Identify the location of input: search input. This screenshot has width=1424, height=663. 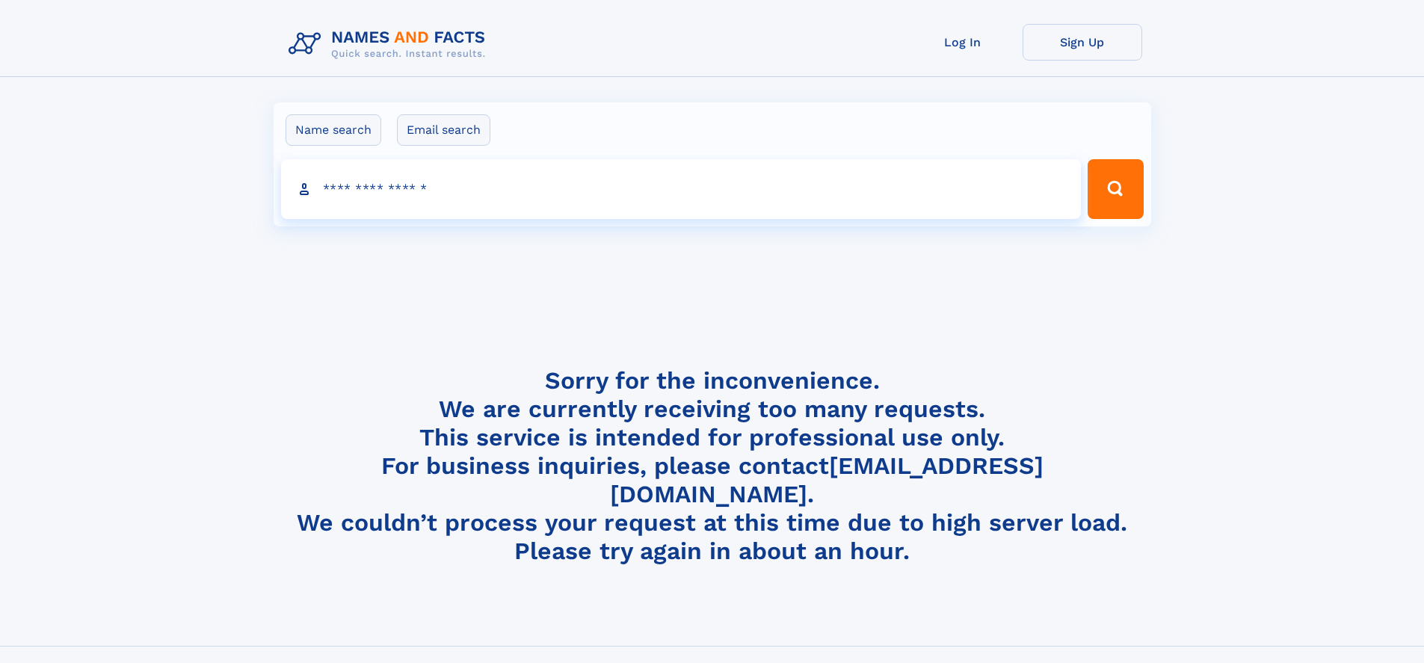
(681, 189).